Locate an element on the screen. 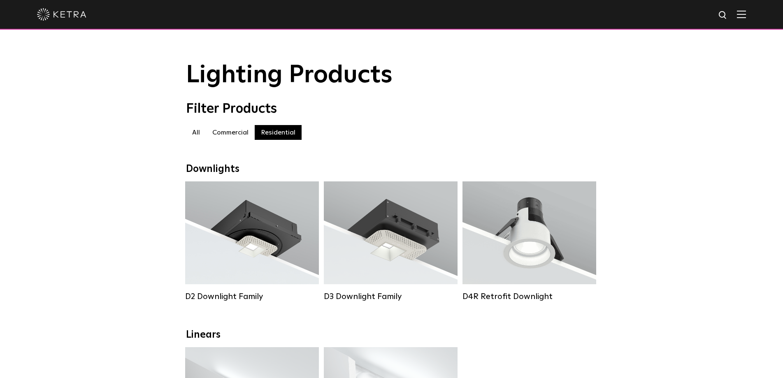  img: search icon is located at coordinates (723, 15).